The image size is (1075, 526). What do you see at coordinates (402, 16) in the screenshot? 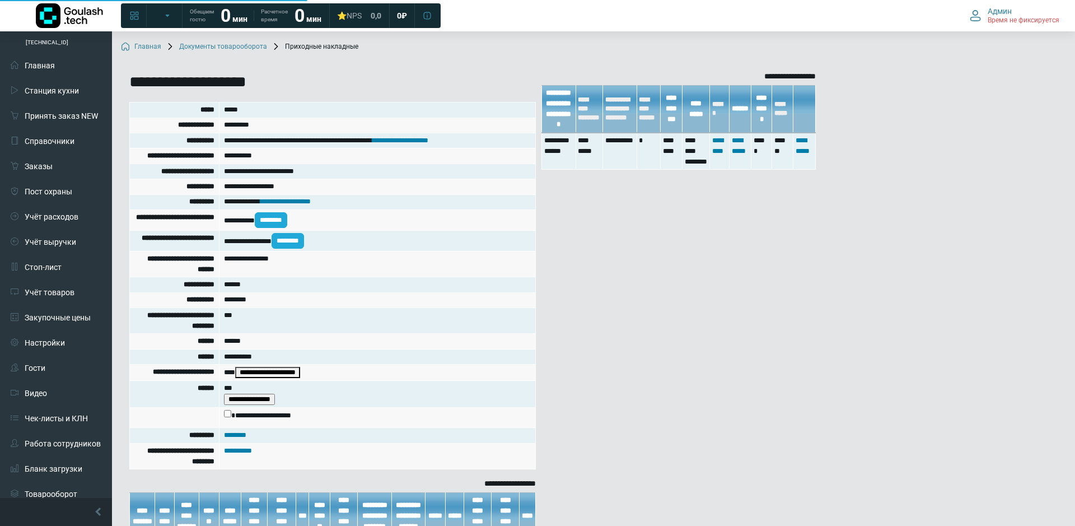
I see `a: 0 ₽` at bounding box center [402, 16].